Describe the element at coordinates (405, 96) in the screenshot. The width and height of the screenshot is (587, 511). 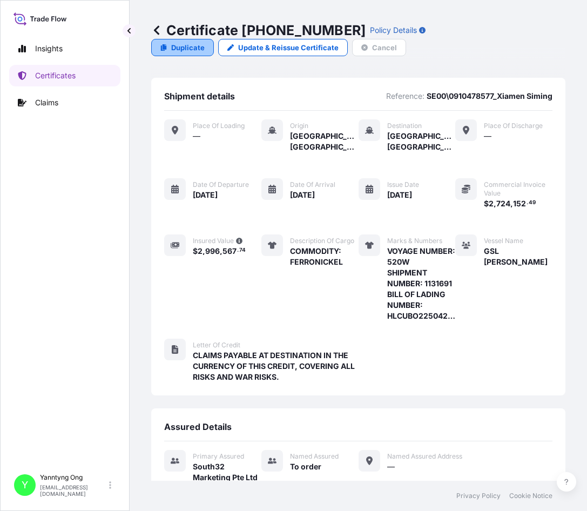
I see `p: Reference:` at that location.